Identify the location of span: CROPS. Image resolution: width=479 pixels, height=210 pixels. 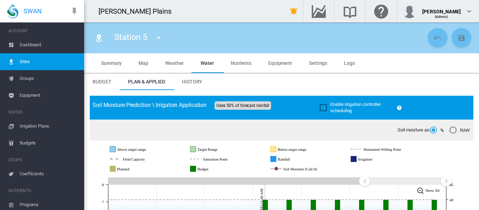
(44, 160).